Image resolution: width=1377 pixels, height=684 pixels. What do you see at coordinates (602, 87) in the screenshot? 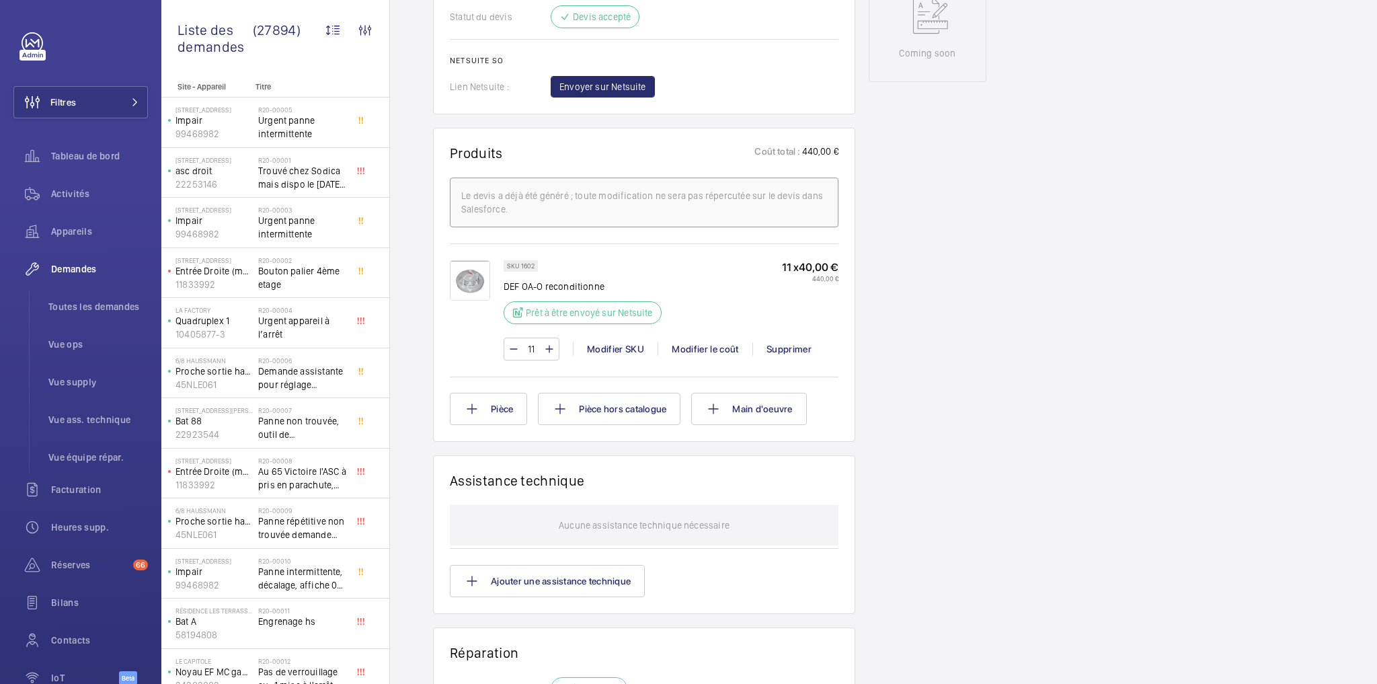
I see `button: Envoyer sur Netsuite` at bounding box center [602, 87].